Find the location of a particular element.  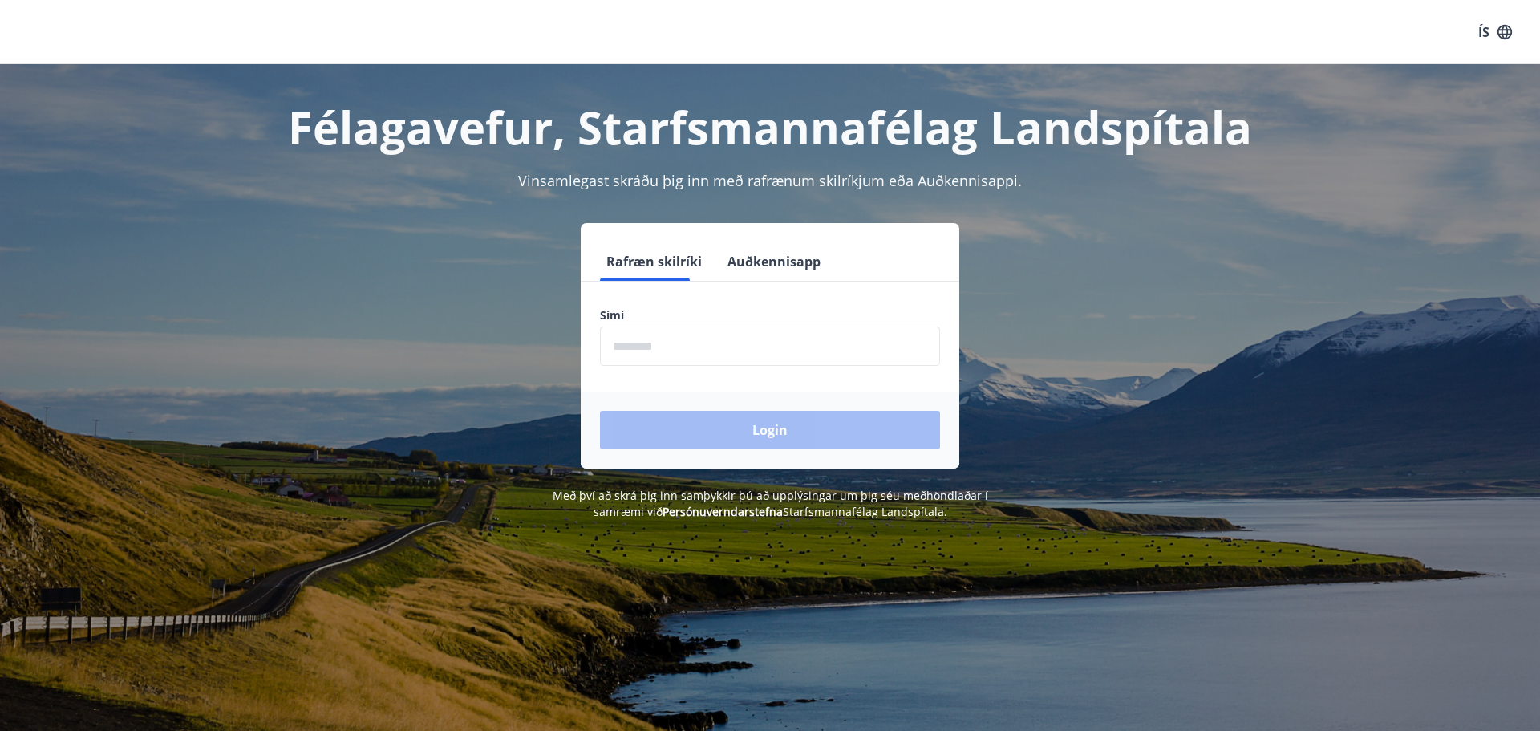

button: ÍS is located at coordinates (1495, 32).